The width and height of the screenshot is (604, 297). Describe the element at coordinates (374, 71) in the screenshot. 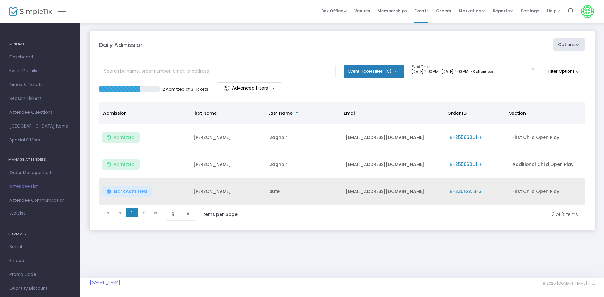

I see `button: Event Ticket Filter(5)` at that location.